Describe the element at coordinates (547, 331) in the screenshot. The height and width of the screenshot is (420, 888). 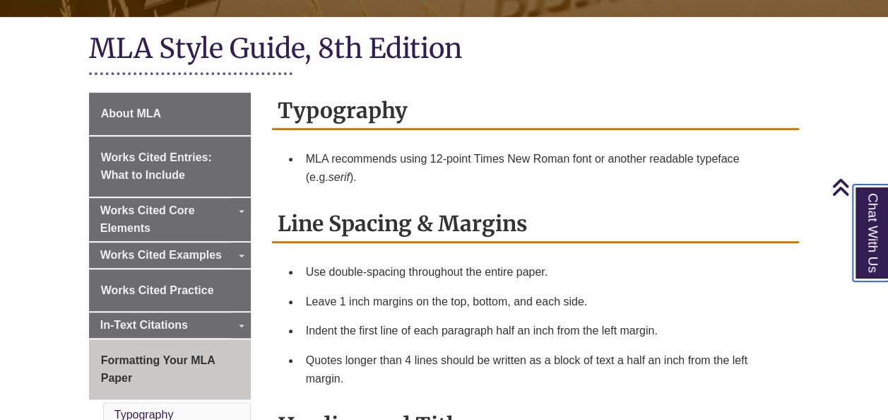
I see `li: Indent the first line of each paragraph half an inch from the left margin.` at that location.